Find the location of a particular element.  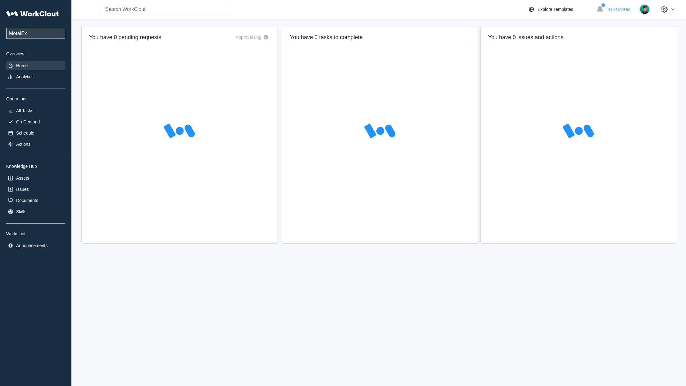

div: Announcements is located at coordinates (32, 245).